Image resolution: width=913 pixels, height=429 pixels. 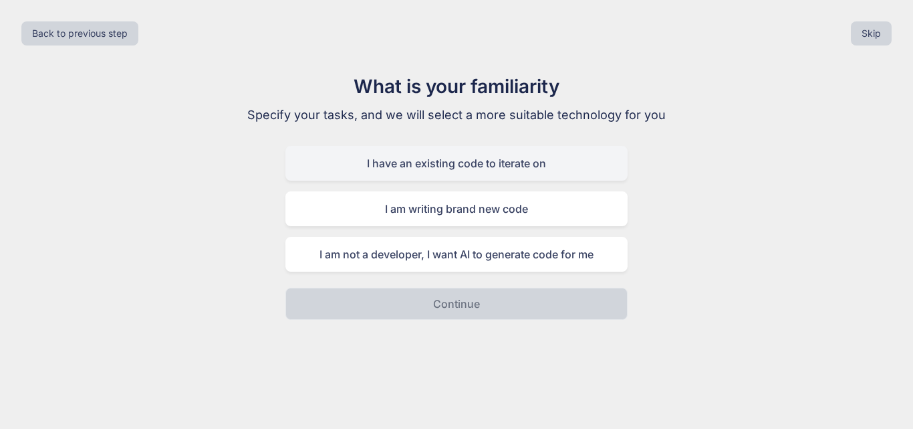 What do you see at coordinates (457, 115) in the screenshot?
I see `p: Specify your tasks, and we will select a more suitable technology for you` at bounding box center [457, 115].